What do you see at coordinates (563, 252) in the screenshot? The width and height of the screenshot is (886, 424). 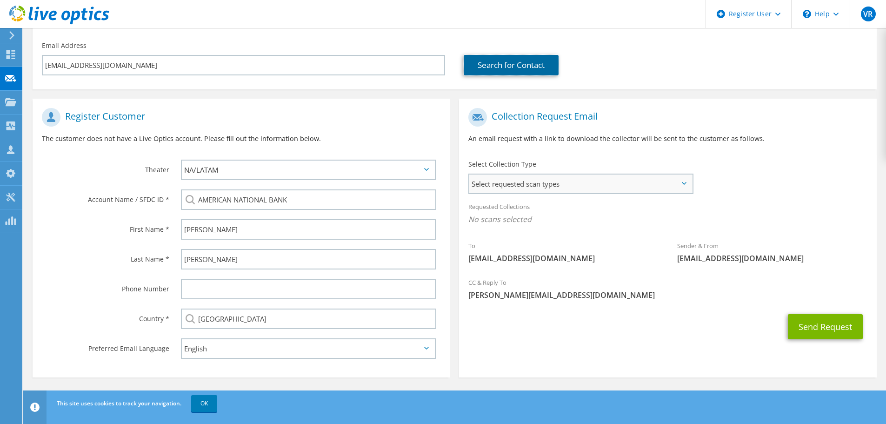 I see `div: To` at bounding box center [563, 252].